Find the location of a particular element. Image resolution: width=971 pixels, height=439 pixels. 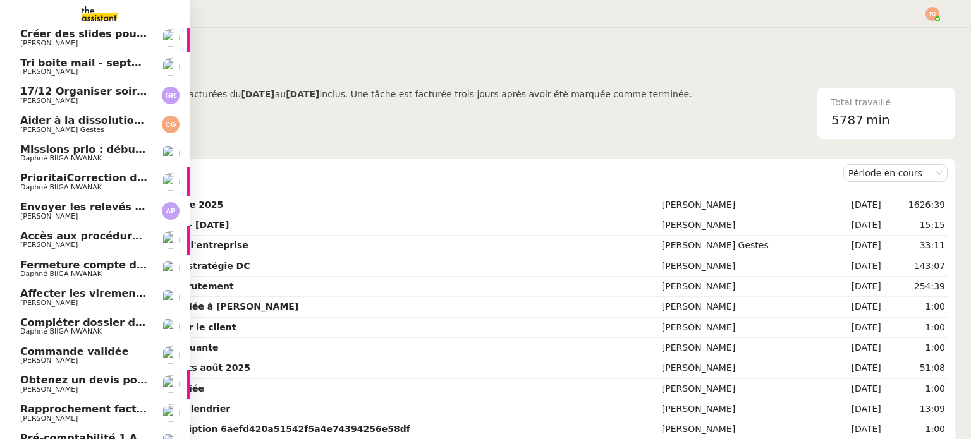

span: Fermeture compte domiciliation Kandbaz is located at coordinates (138, 265).